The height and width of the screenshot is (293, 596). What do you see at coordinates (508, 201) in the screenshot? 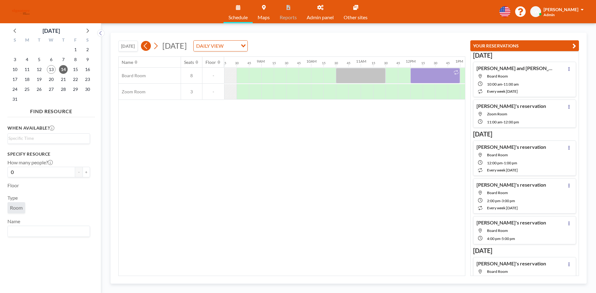
I see `span: 3:00 PM` at bounding box center [508, 201].